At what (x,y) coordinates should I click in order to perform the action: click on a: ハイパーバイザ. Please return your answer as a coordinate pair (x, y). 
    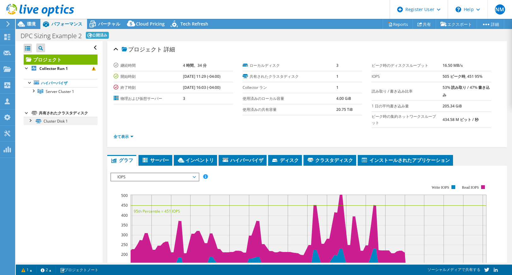
    Looking at the image, I should click on (61, 83).